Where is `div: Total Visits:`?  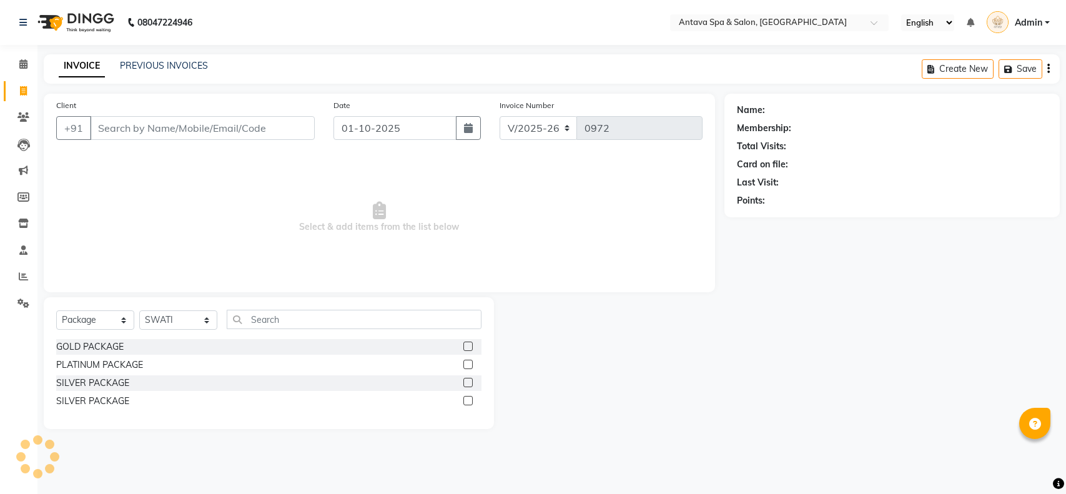
div: Total Visits: is located at coordinates (761, 146).